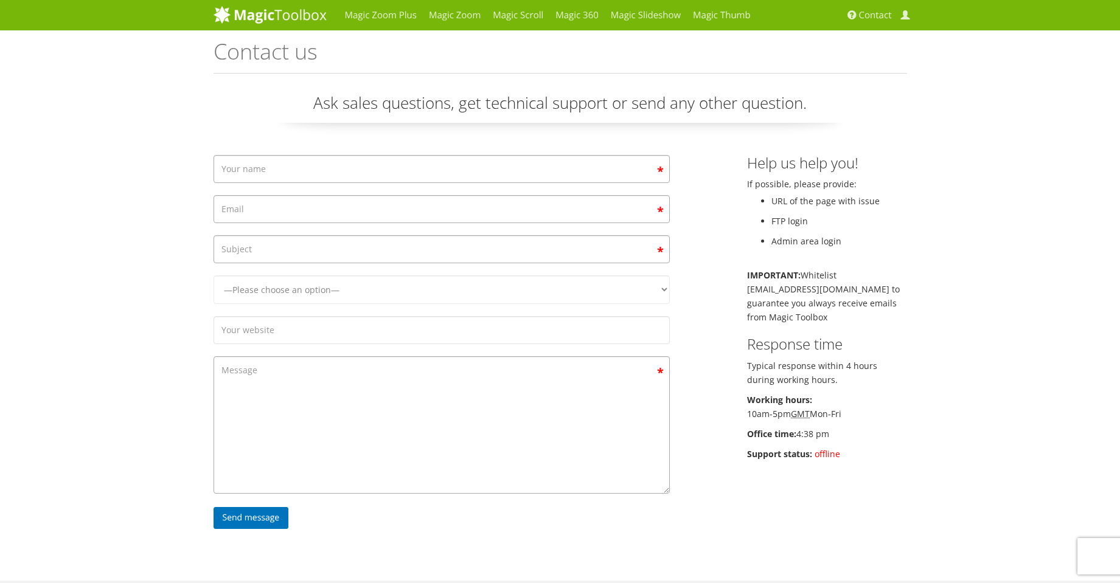 This screenshot has height=583, width=1120. Describe the element at coordinates (442, 169) in the screenshot. I see `input: Your name` at that location.